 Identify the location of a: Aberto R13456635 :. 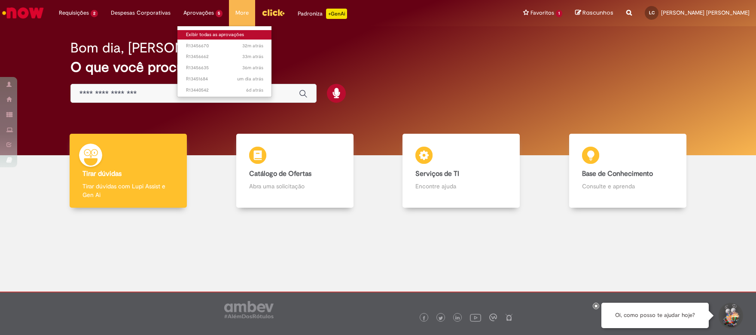
(225, 68).